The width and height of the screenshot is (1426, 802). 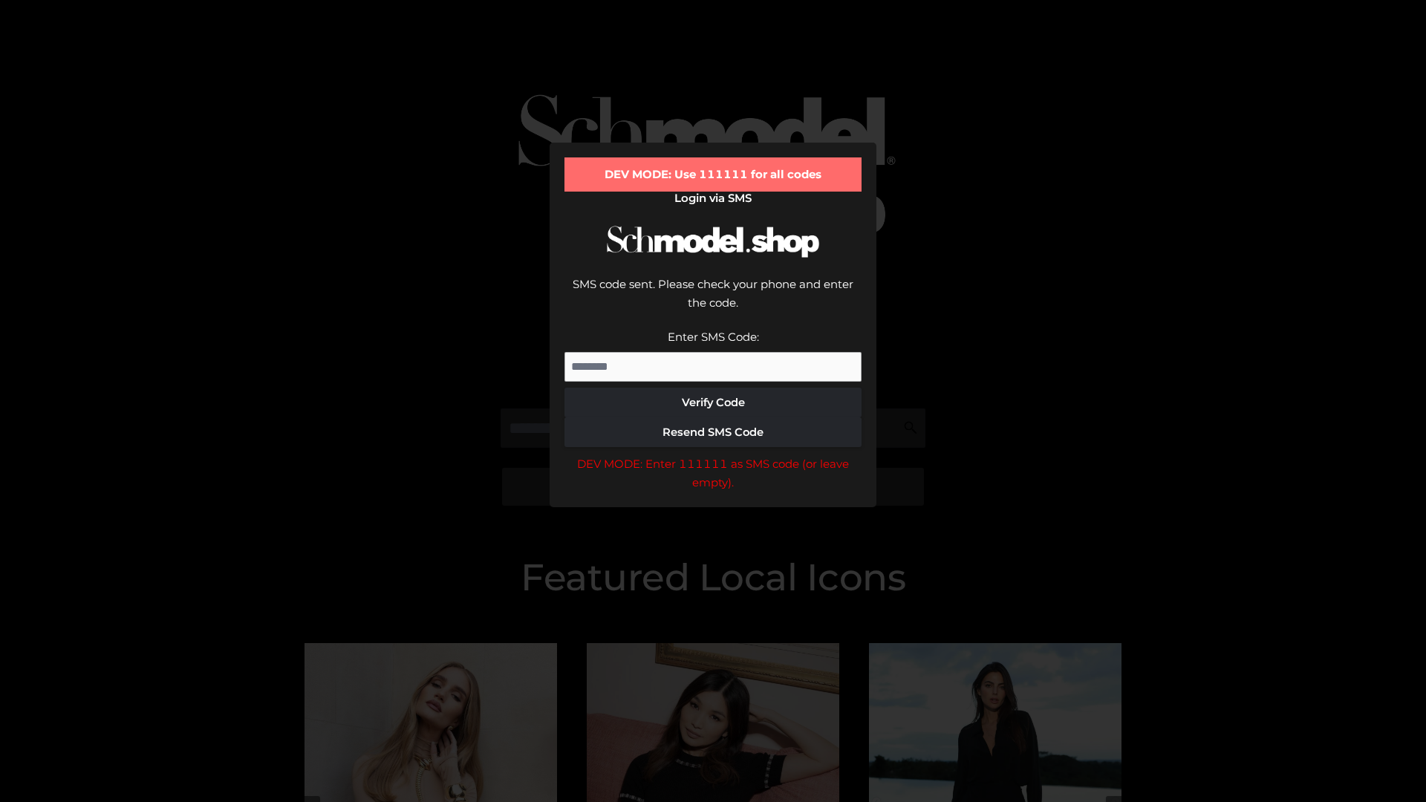 I want to click on h2: Login via SMS, so click(x=713, y=198).